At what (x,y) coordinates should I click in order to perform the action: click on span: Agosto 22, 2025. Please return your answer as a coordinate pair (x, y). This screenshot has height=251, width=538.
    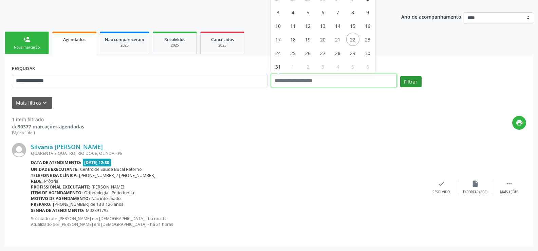
    Looking at the image, I should click on (353, 39).